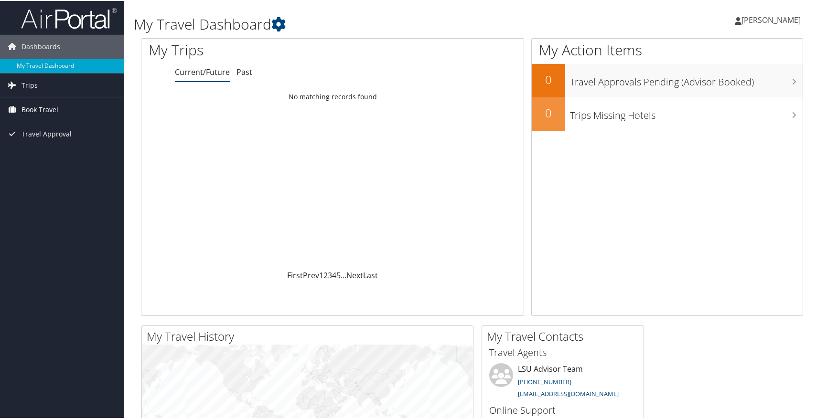  Describe the element at coordinates (686, 79) in the screenshot. I see `h3: Travel Approvals Pending (Advisor Booked)` at that location.